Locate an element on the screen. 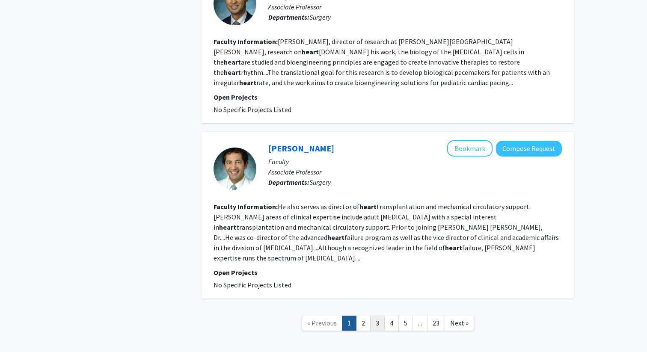 Image resolution: width=647 pixels, height=352 pixels. a: Next is located at coordinates (459, 323).